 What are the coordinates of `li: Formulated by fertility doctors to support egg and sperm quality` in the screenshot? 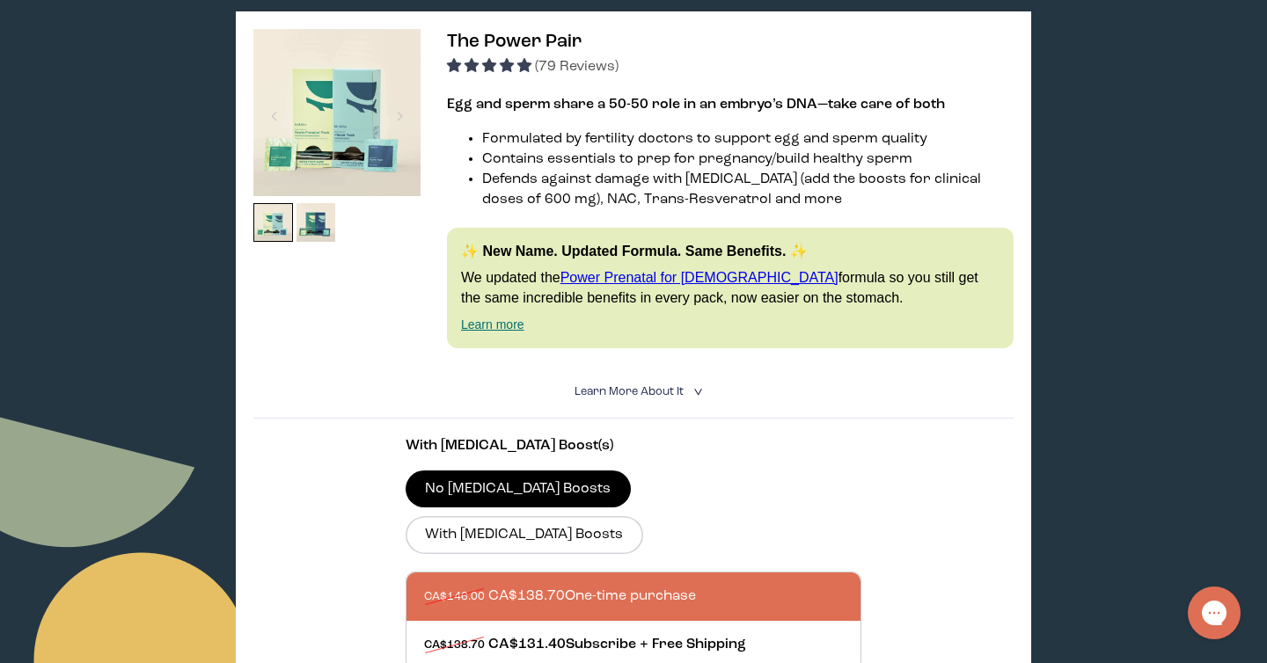 It's located at (748, 139).